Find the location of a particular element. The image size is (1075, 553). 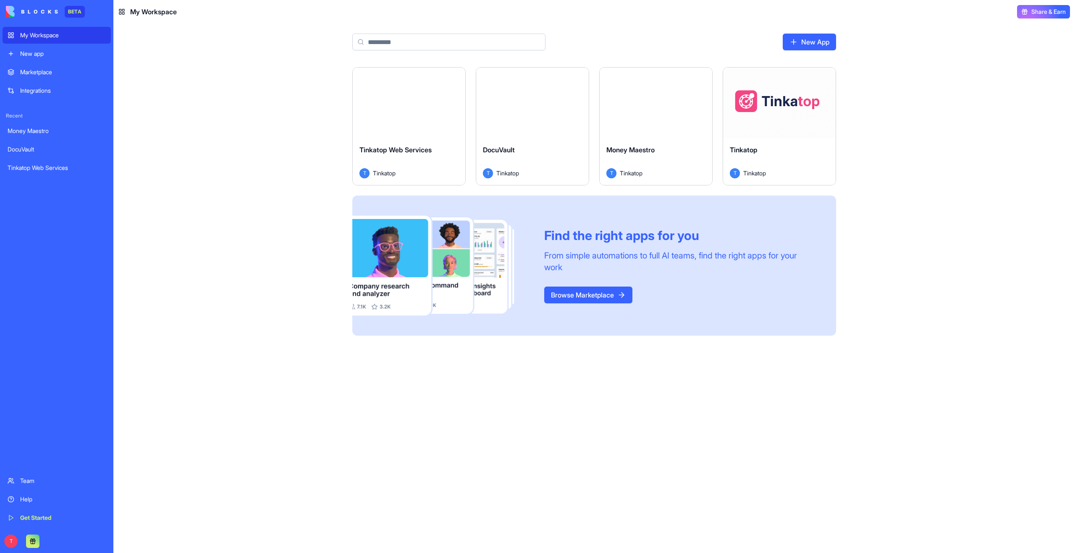

a: Help is located at coordinates (57, 499).